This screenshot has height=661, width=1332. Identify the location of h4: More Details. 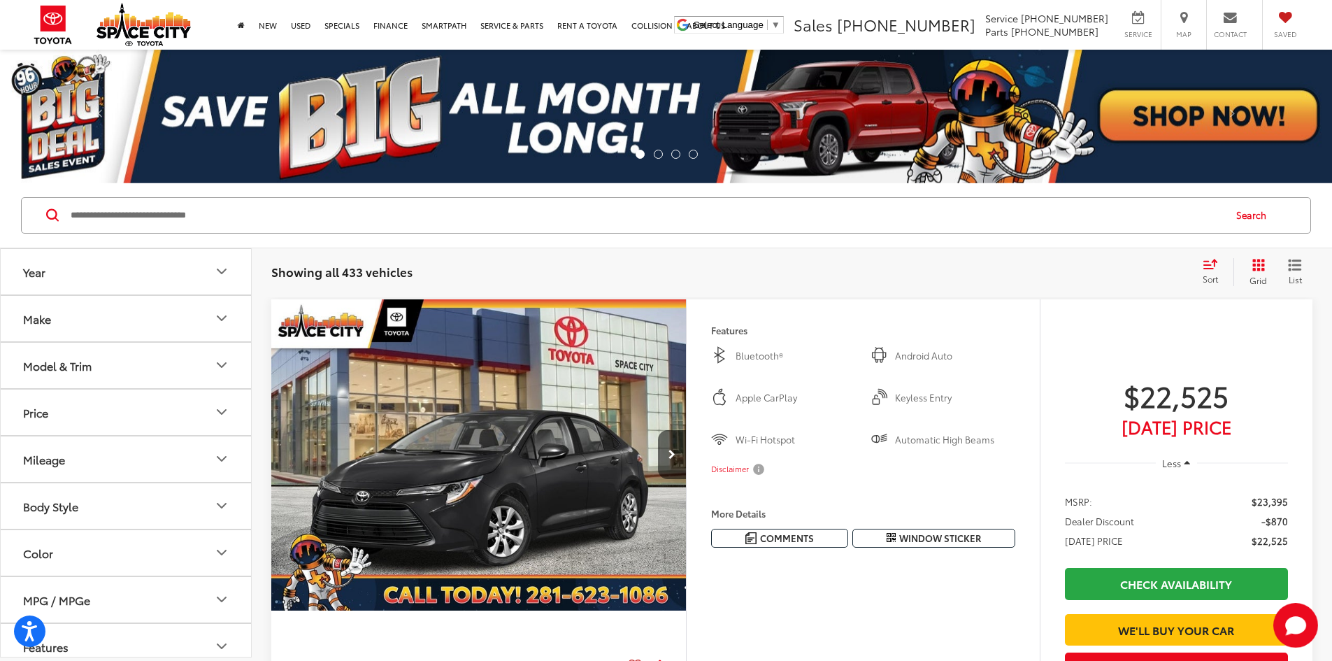
(863, 513).